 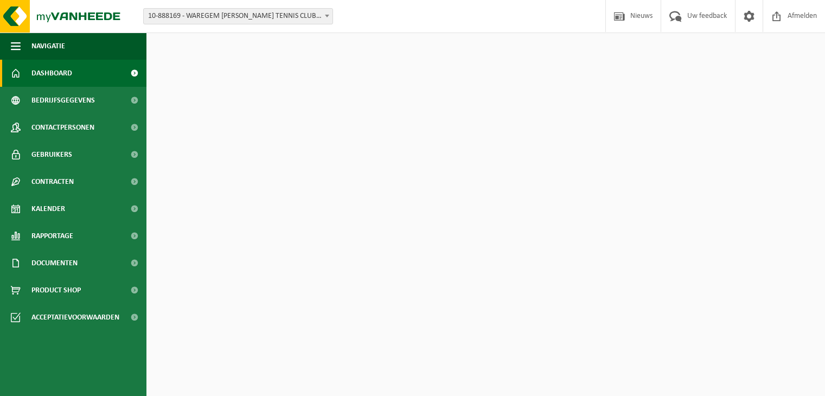 I want to click on span: Rapportage, so click(x=52, y=236).